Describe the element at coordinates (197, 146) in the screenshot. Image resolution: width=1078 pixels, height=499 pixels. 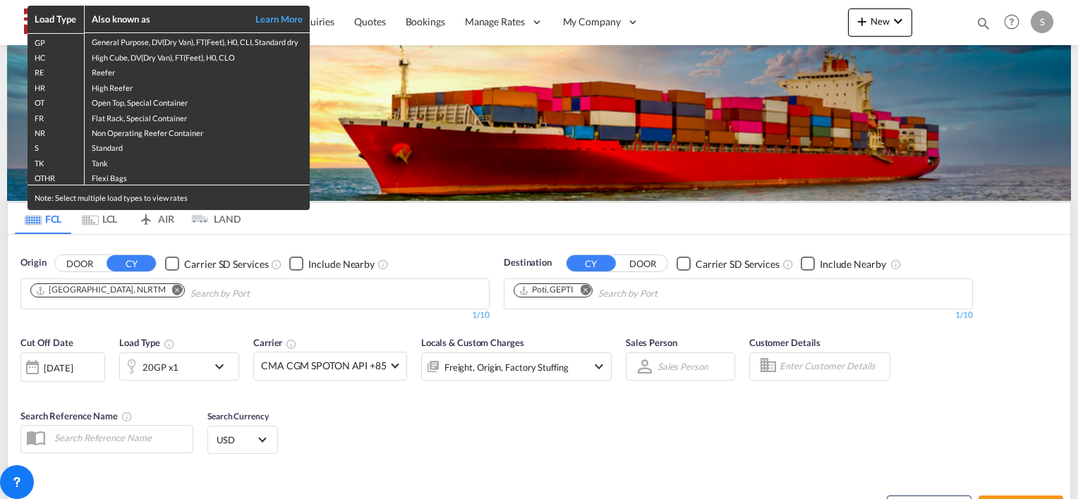
I see `td: Standard` at that location.